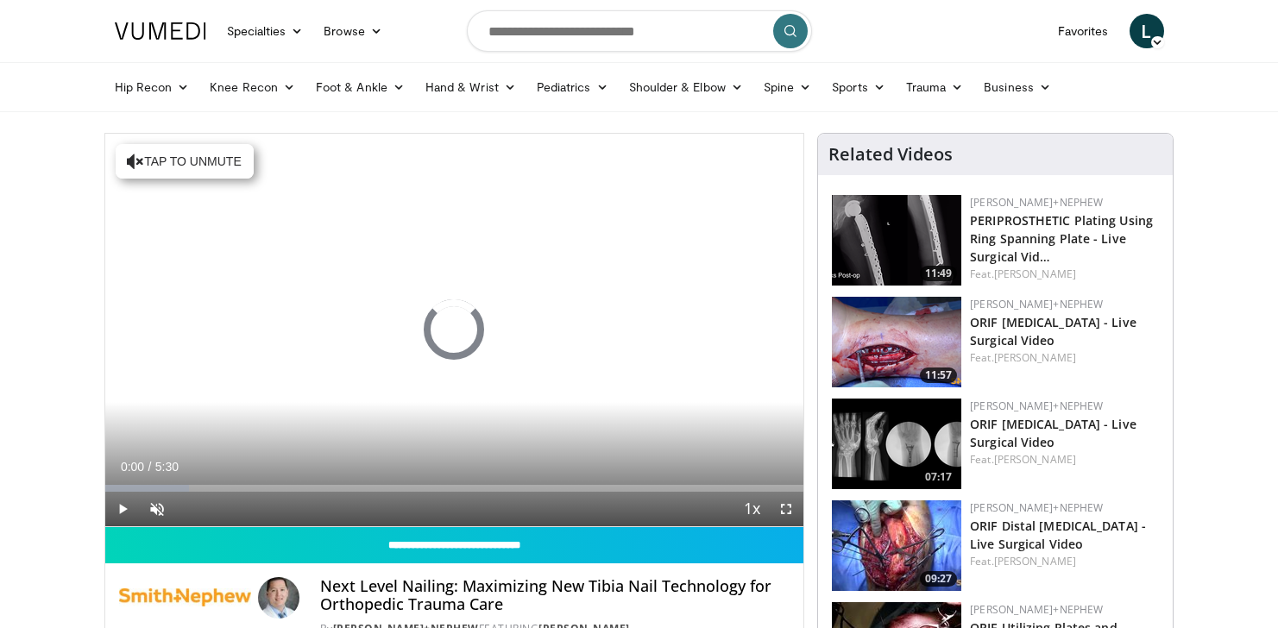 This screenshot has width=1278, height=628. Describe the element at coordinates (152, 87) in the screenshot. I see `a: Hip Recon` at that location.